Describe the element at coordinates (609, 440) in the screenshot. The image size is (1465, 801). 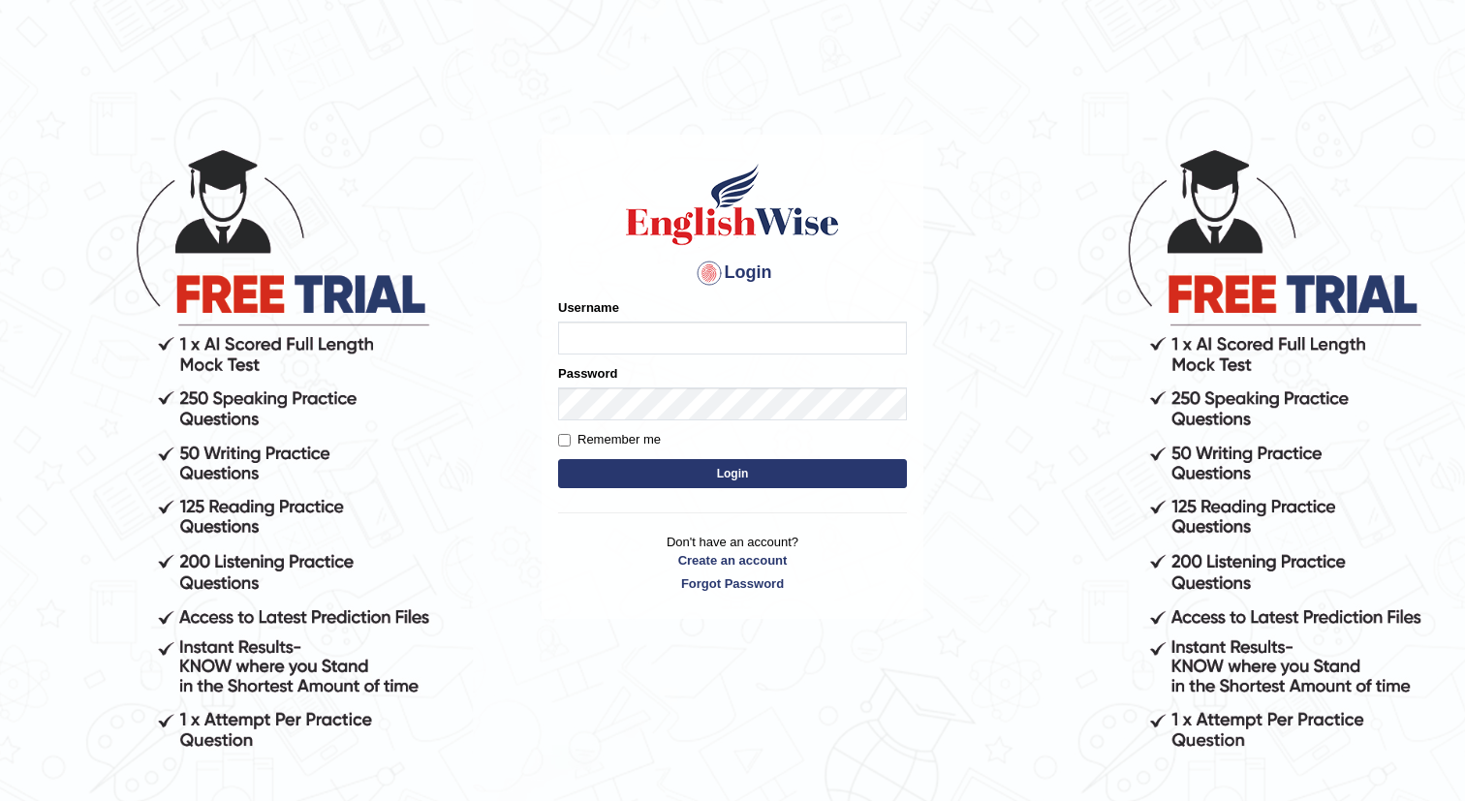
I see `label: Remember me` at that location.